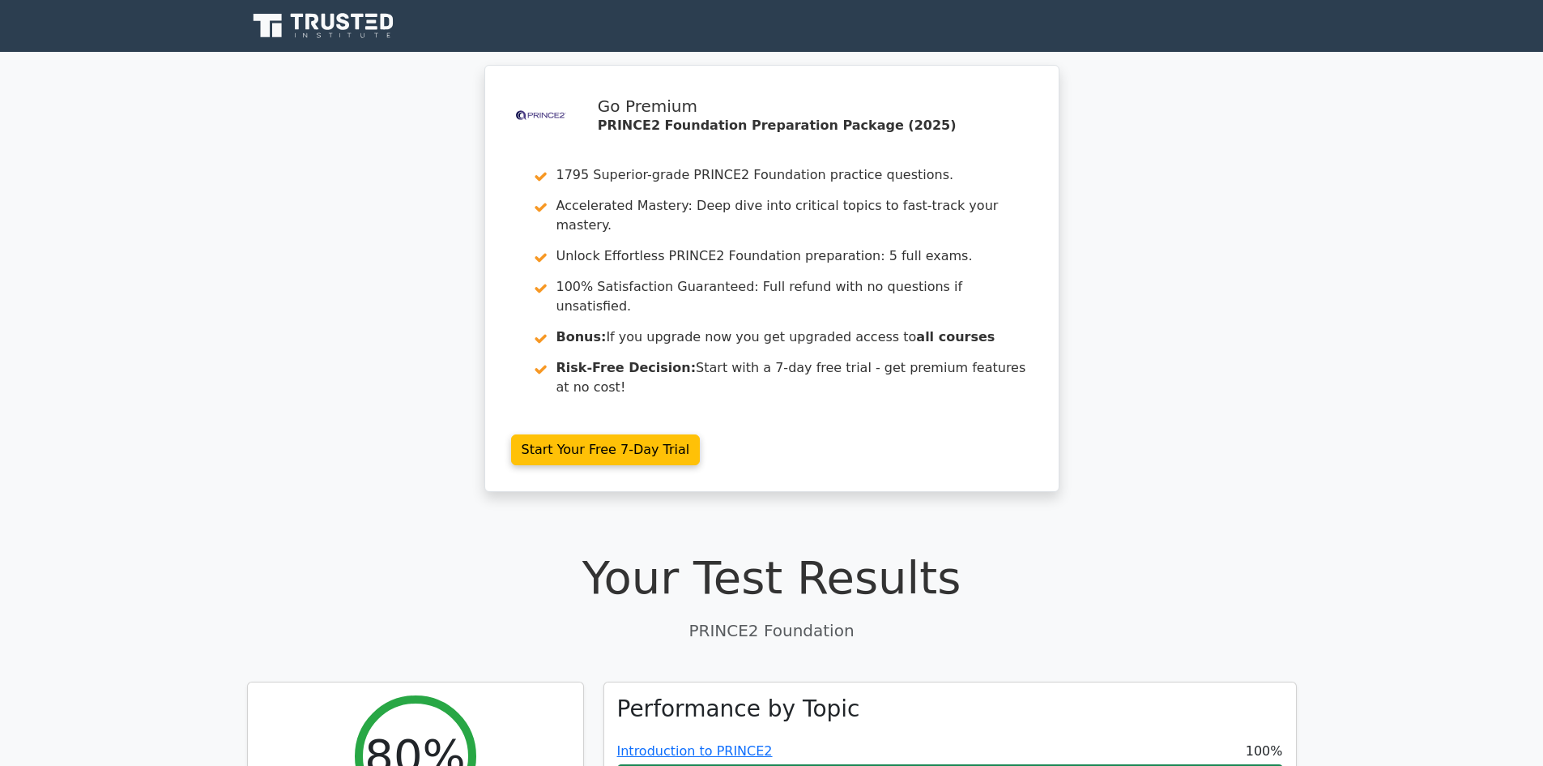  Describe the element at coordinates (739, 709) in the screenshot. I see `h3: Performance by Topic` at that location.